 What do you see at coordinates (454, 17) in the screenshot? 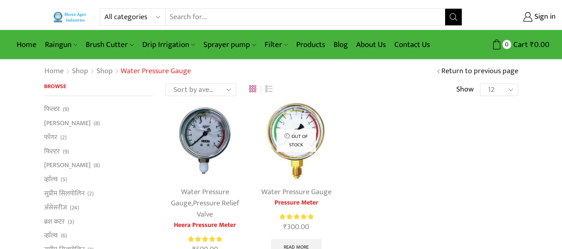
I see `button: Search button` at bounding box center [454, 17].